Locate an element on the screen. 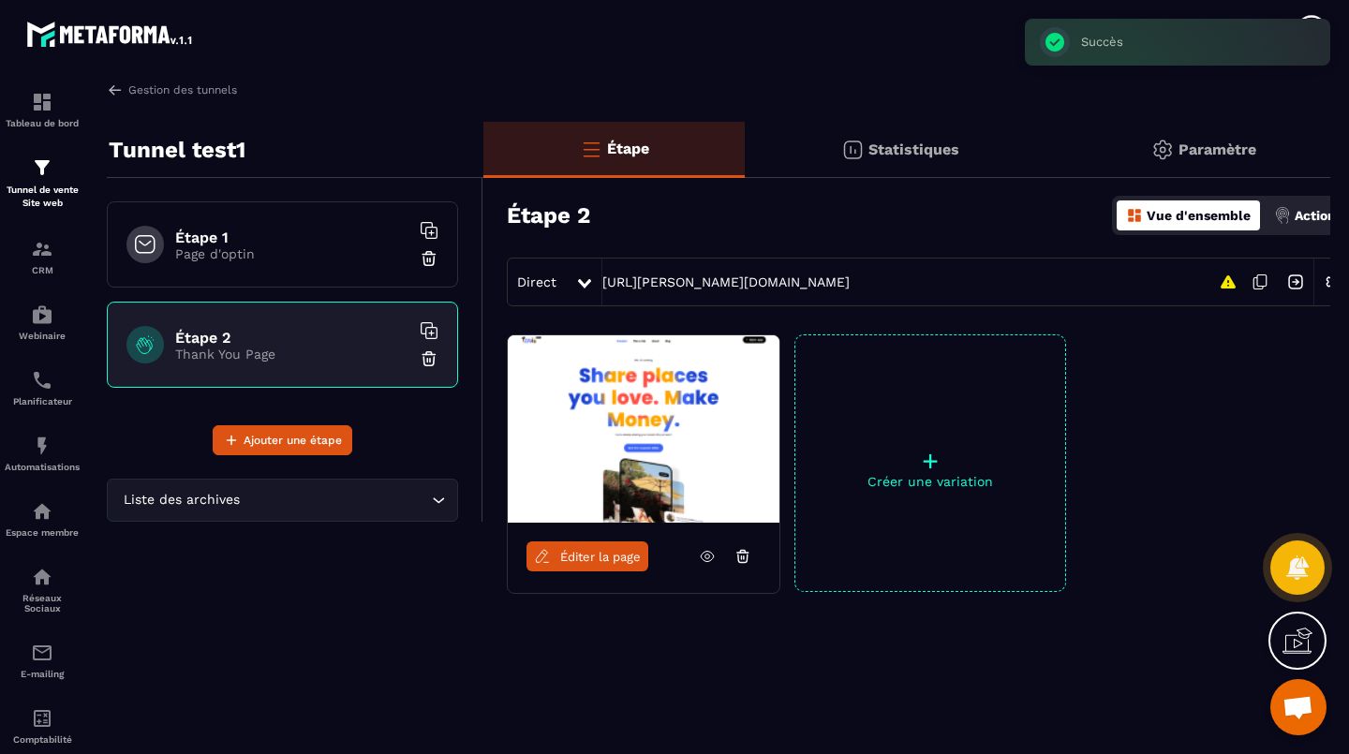 The width and height of the screenshot is (1349, 754). p: Actions is located at coordinates (1318, 216).